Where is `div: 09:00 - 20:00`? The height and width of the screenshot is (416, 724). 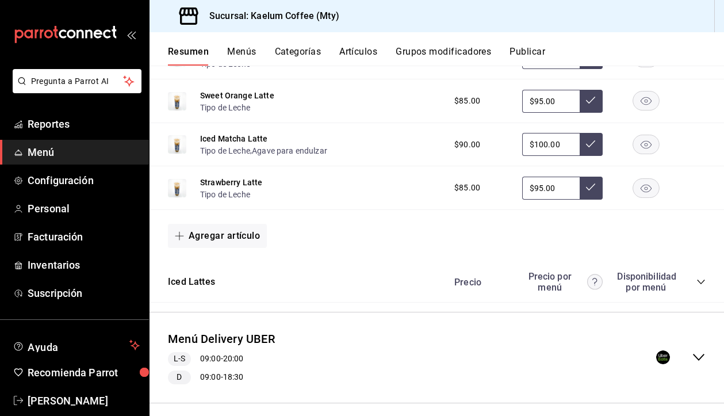
div: 09:00 - 20:00 is located at coordinates (221, 359).